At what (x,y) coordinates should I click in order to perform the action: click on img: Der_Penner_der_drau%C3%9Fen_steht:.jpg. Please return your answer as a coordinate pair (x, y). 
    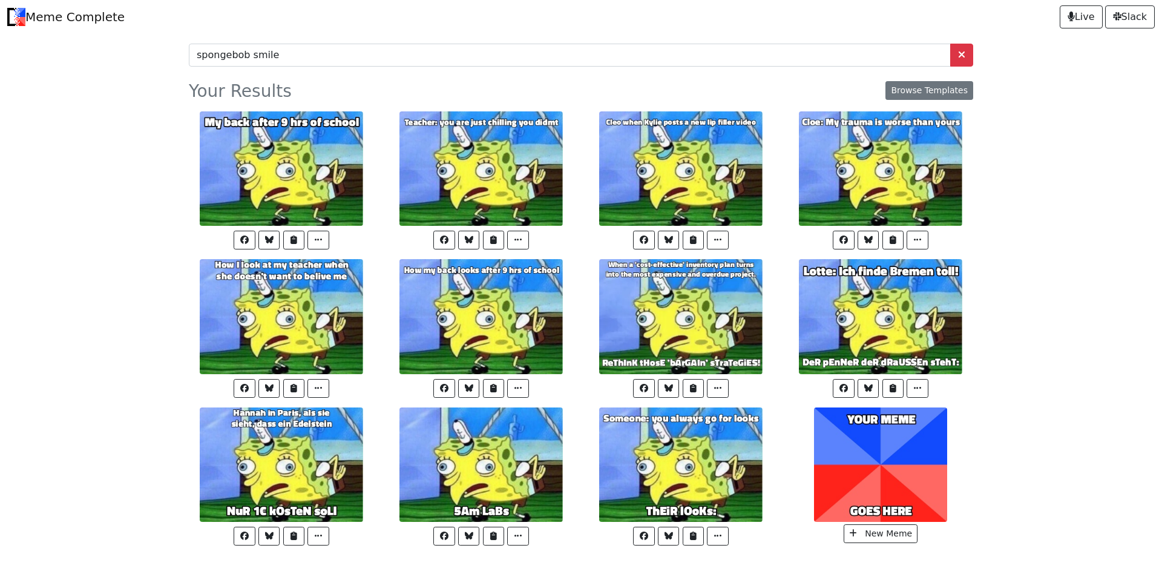
    Looking at the image, I should click on (880, 316).